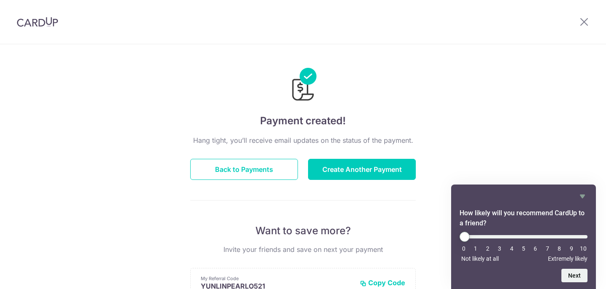 The image size is (606, 289). What do you see at coordinates (382, 282) in the screenshot?
I see `button: Copy Code` at bounding box center [382, 282].